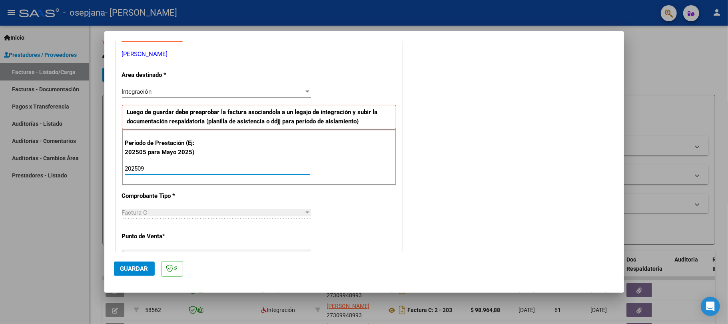 The height and width of the screenshot is (324, 728). Describe the element at coordinates (137, 92) in the screenshot. I see `span: Integración` at that location.